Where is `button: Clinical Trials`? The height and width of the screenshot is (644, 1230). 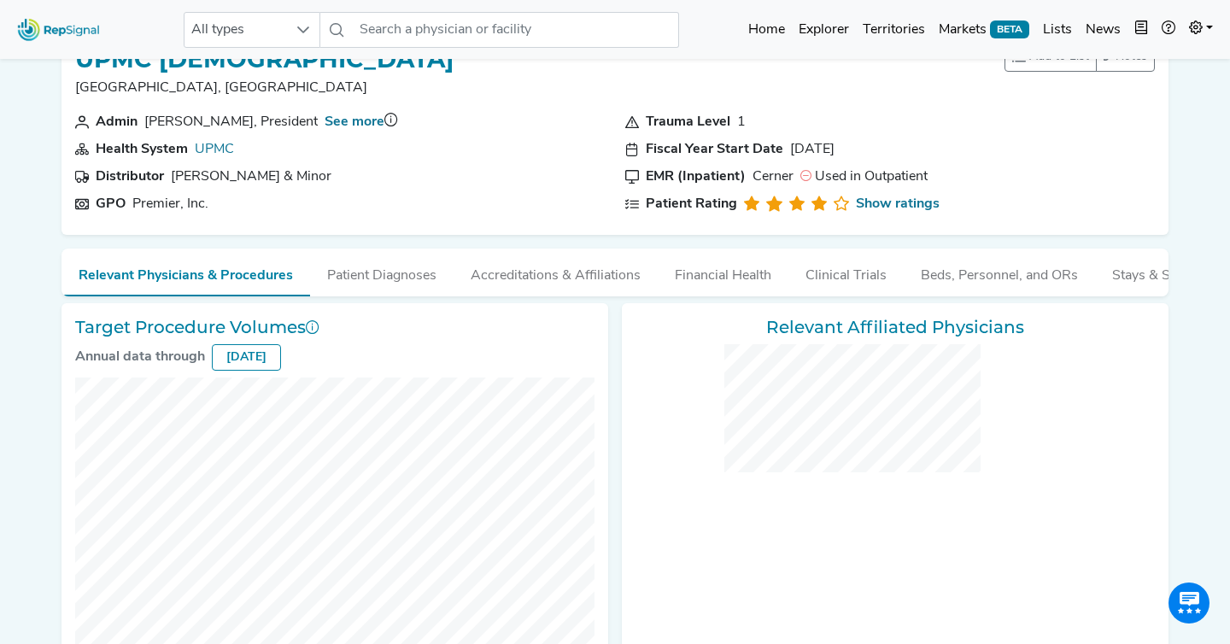
button: Clinical Trials is located at coordinates (846, 272).